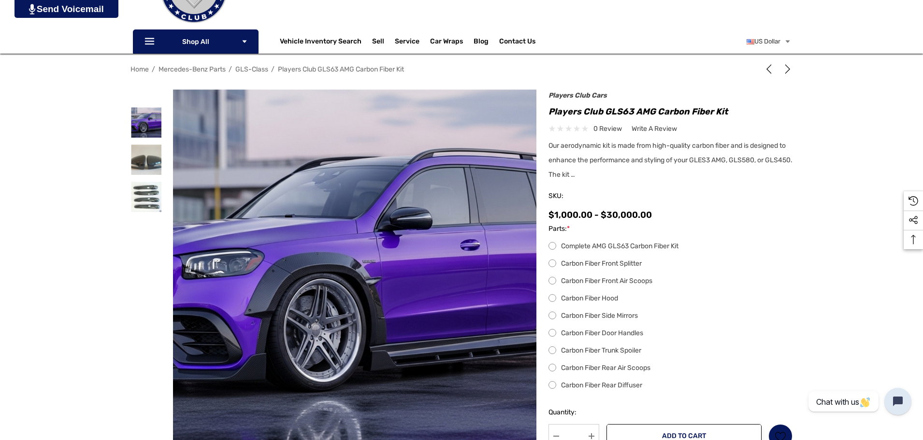 This screenshot has height=440, width=923. What do you see at coordinates (383, 42) in the screenshot?
I see `a: Sell` at bounding box center [383, 42].